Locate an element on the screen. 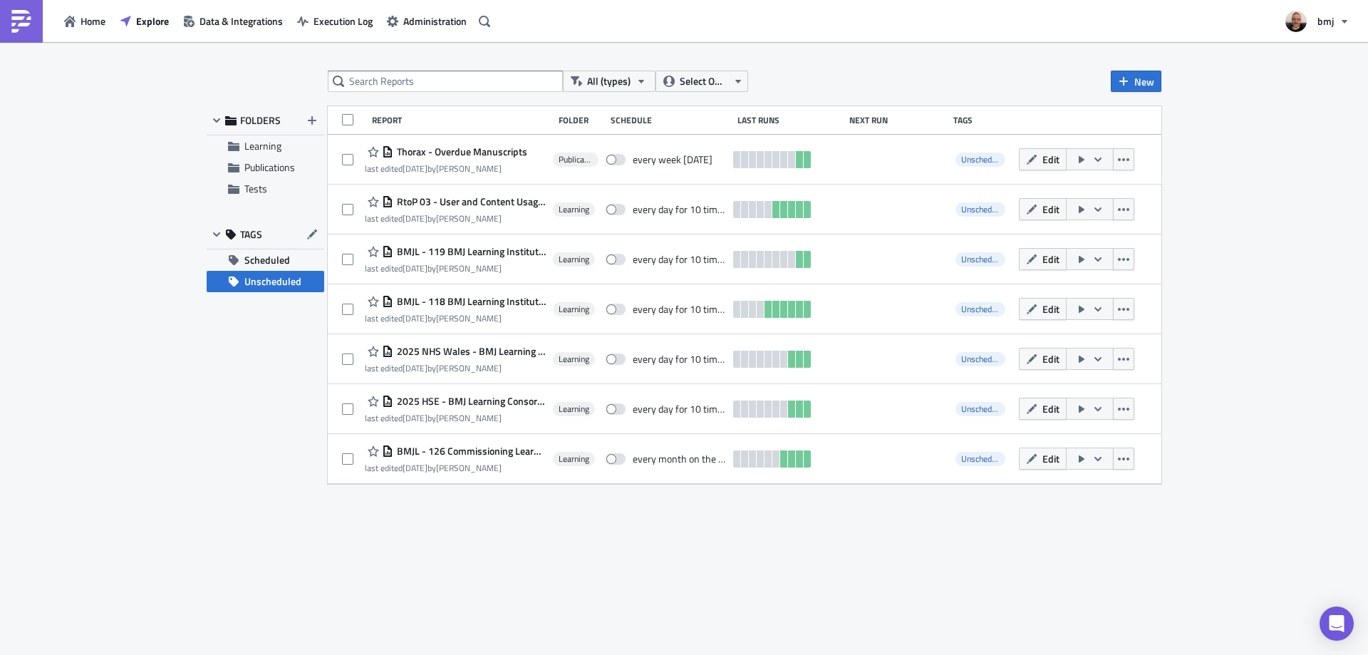 The image size is (1368, 655). time: 2025-09-22T07:52:05Z is located at coordinates (415, 218).